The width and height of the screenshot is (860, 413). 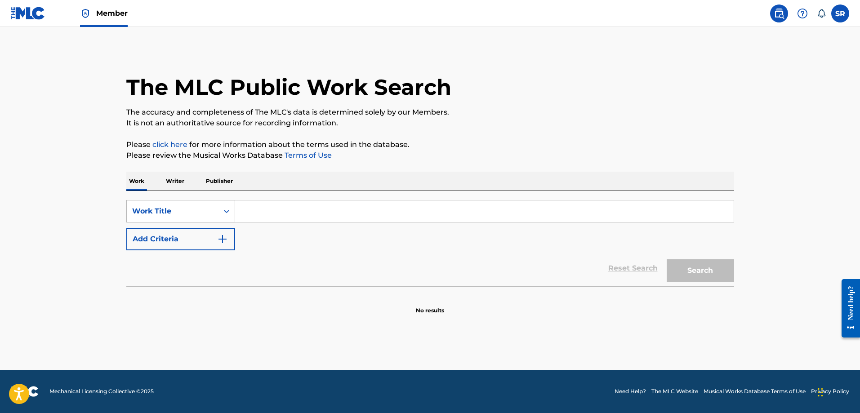 What do you see at coordinates (430, 305) in the screenshot?
I see `p: No results` at bounding box center [430, 305].